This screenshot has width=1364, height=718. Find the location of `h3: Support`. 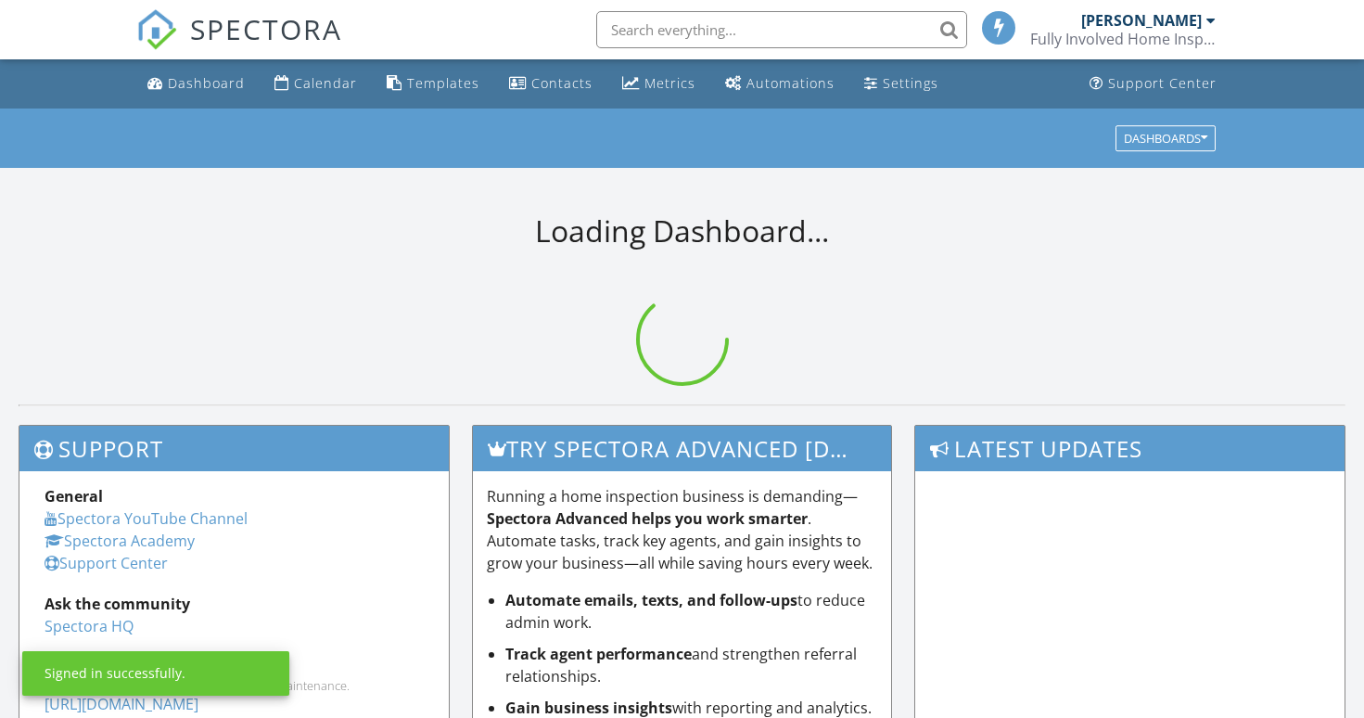

h3: Support is located at coordinates (234, 448).